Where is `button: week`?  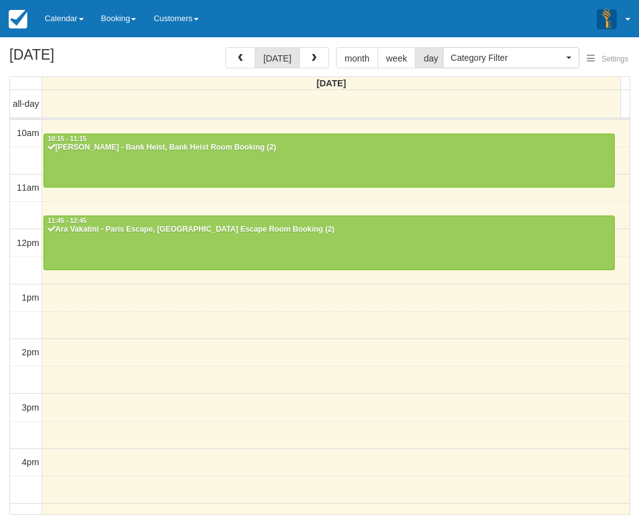 button: week is located at coordinates (397, 58).